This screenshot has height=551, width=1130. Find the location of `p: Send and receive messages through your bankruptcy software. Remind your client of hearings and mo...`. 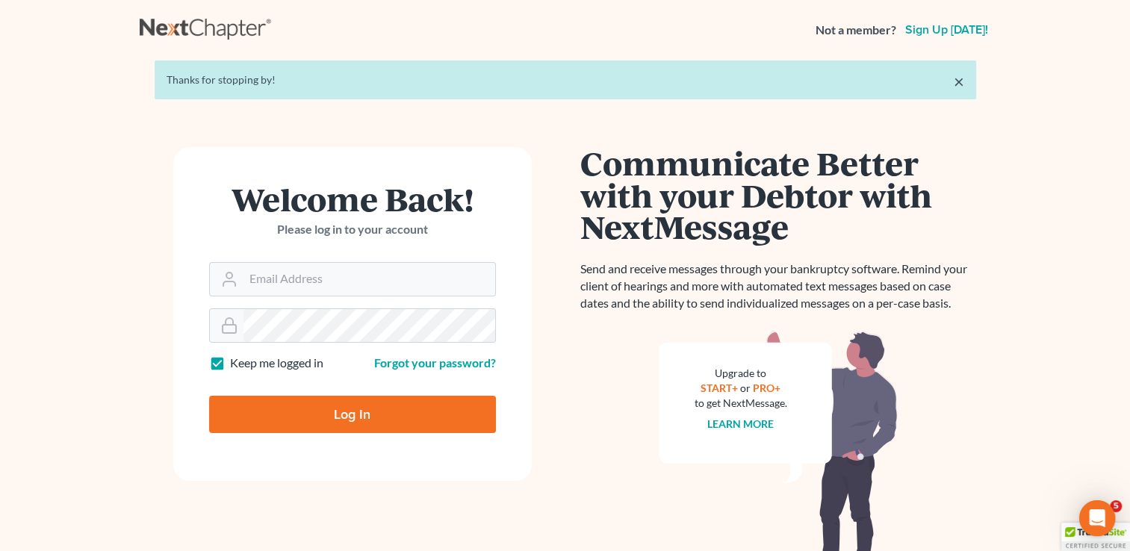

p: Send and receive messages through your bankruptcy software. Remind your client of hearings and mo... is located at coordinates (778, 286).